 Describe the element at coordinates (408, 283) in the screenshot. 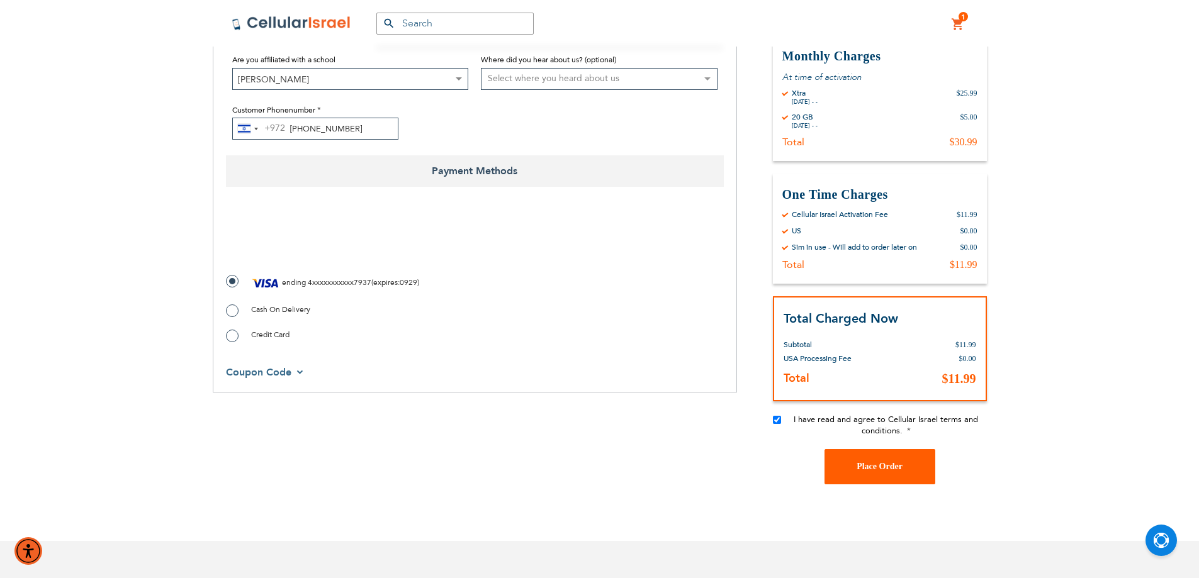

I see `span: 0929` at that location.